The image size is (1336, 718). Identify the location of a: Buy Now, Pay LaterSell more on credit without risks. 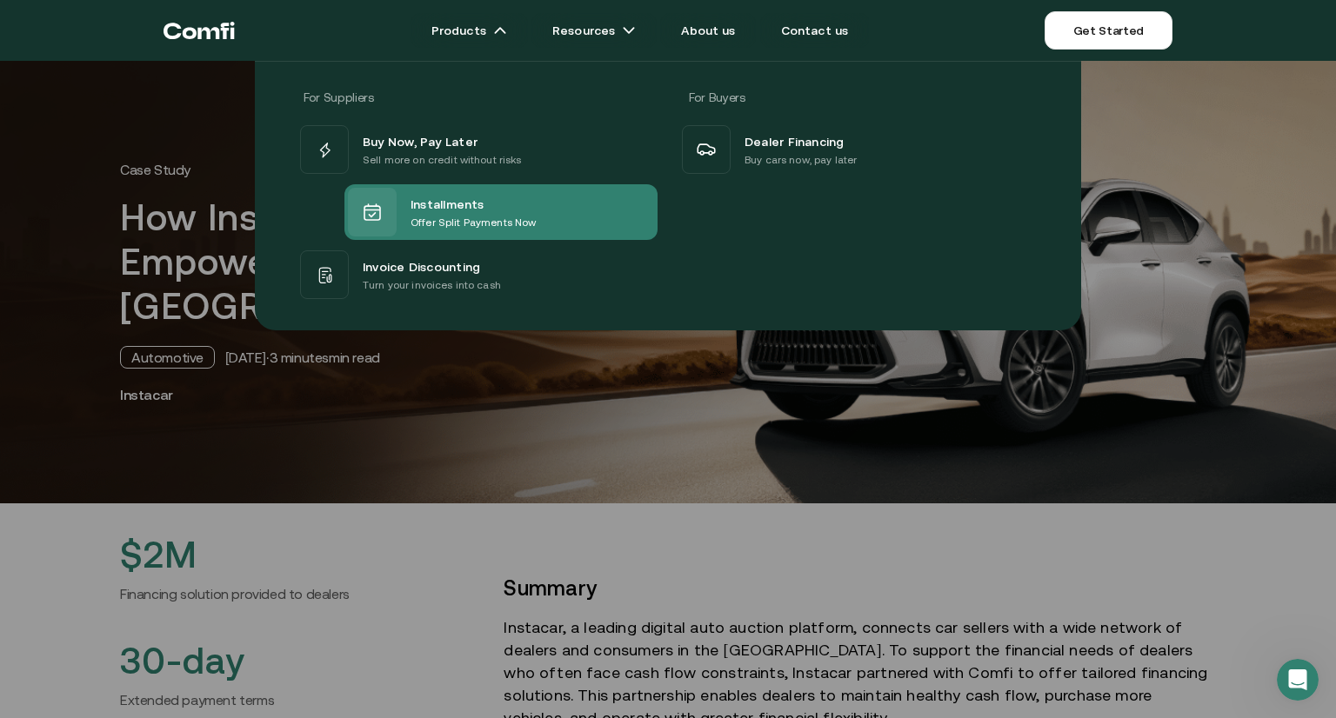
(477, 150).